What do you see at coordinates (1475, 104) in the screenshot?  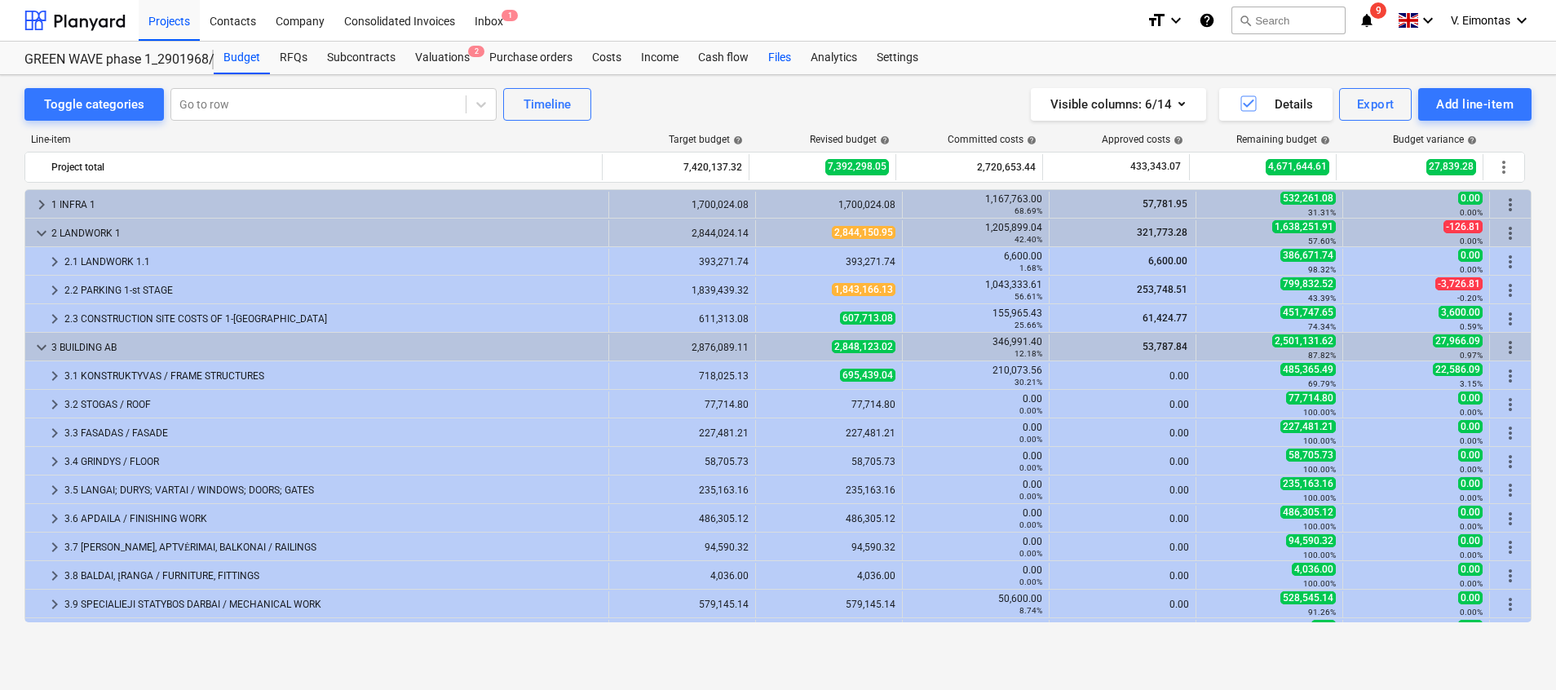 I see `button: Add line-item` at bounding box center [1475, 104].